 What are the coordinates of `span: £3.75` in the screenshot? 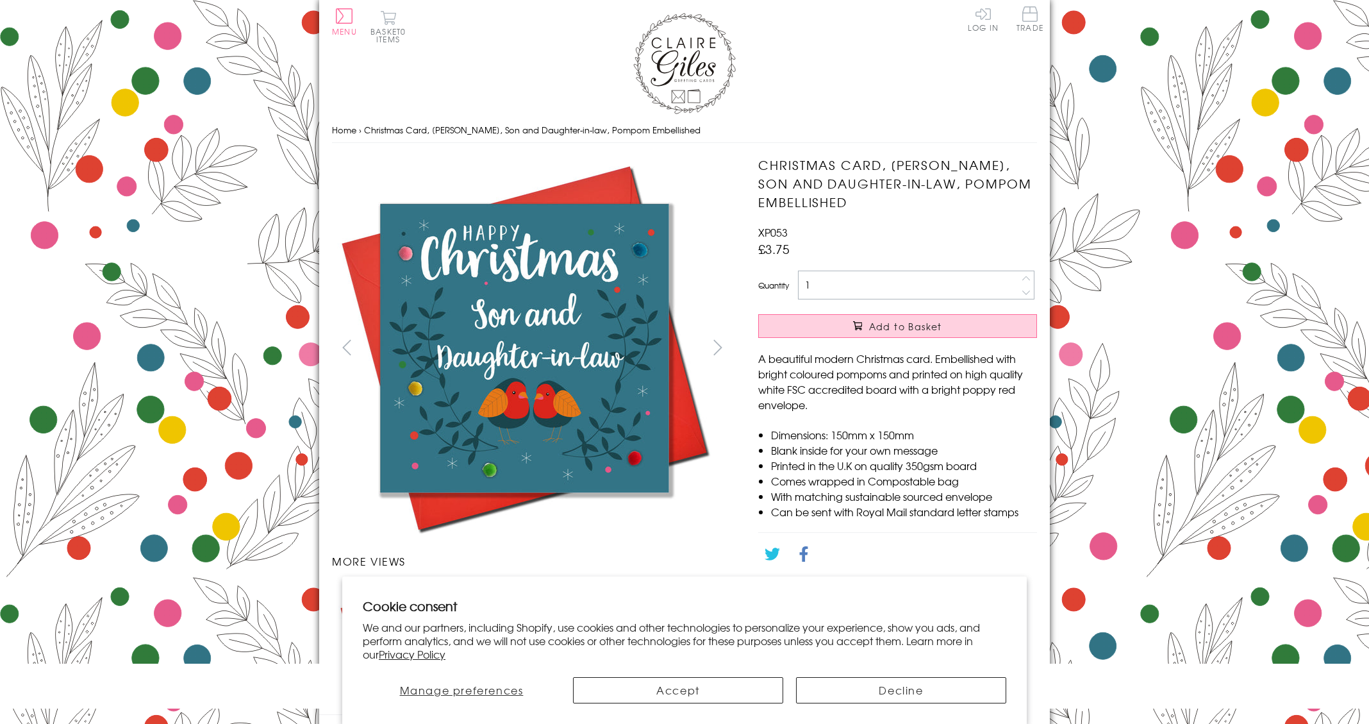 It's located at (774, 249).